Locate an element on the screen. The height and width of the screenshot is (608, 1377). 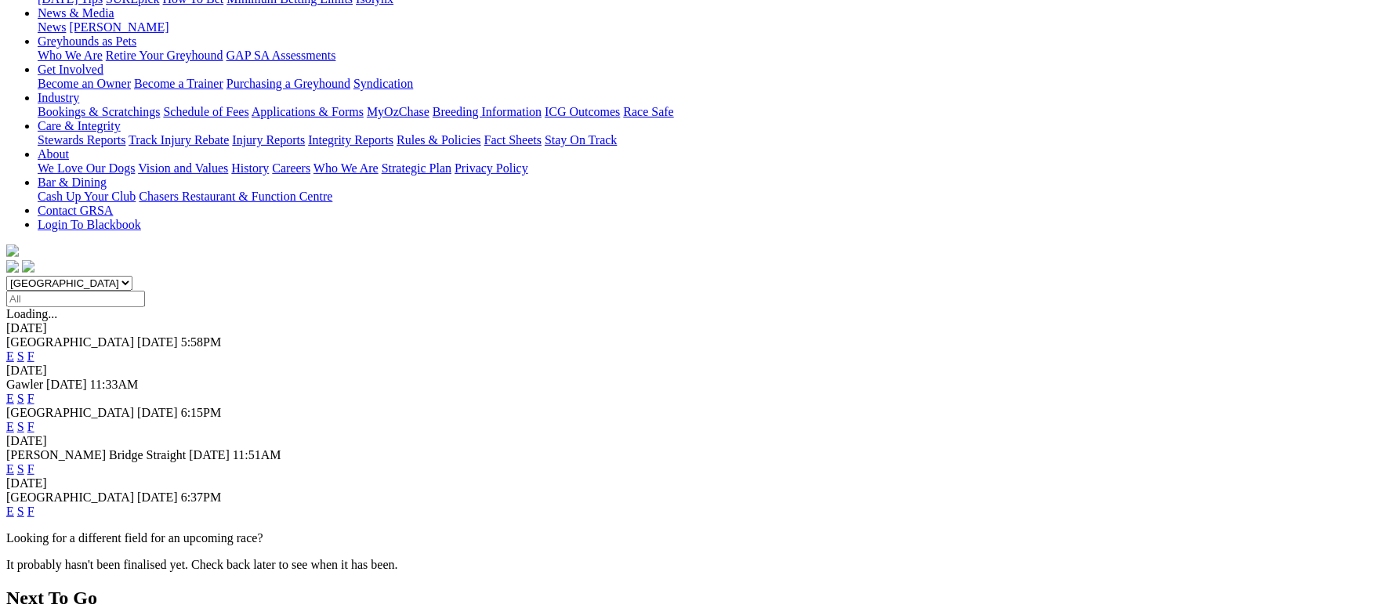
a: Login To Blackbook is located at coordinates (89, 224).